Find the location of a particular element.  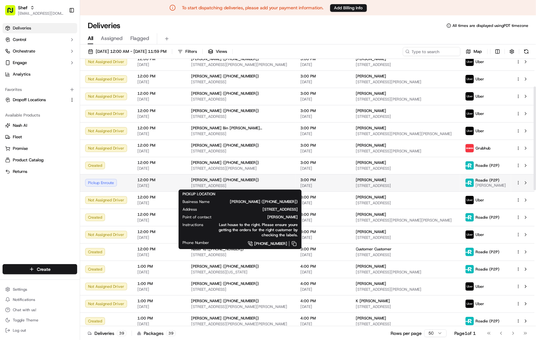

span: Chat with us! is located at coordinates (24, 310).